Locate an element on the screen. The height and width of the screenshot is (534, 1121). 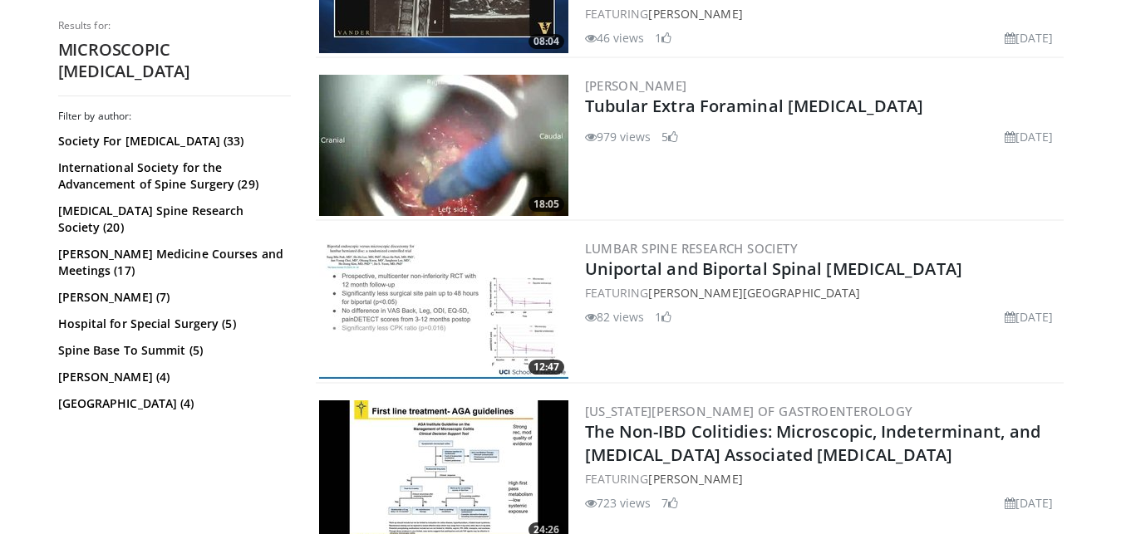
span: 08:04 is located at coordinates (546, 42).